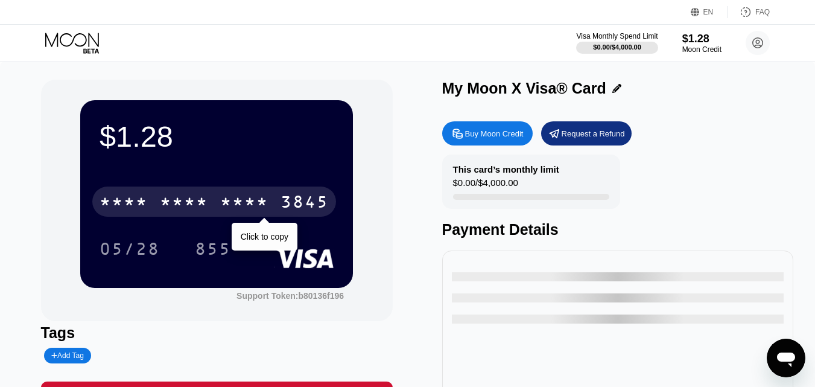  What do you see at coordinates (616, 43) in the screenshot?
I see `div: Visa Monthly Spend Limit$0.00/$4,000.00` at bounding box center [616, 43].